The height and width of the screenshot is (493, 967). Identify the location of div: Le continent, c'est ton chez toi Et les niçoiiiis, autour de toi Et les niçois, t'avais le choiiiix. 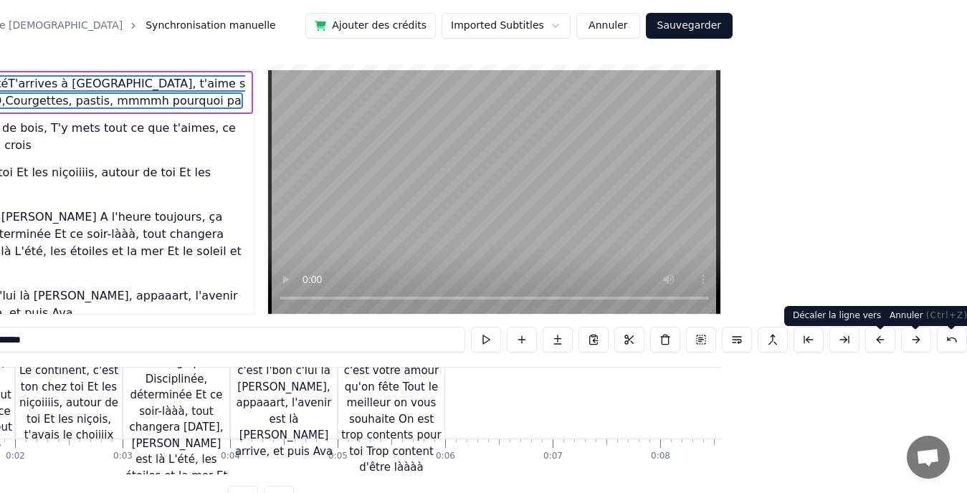
(69, 403).